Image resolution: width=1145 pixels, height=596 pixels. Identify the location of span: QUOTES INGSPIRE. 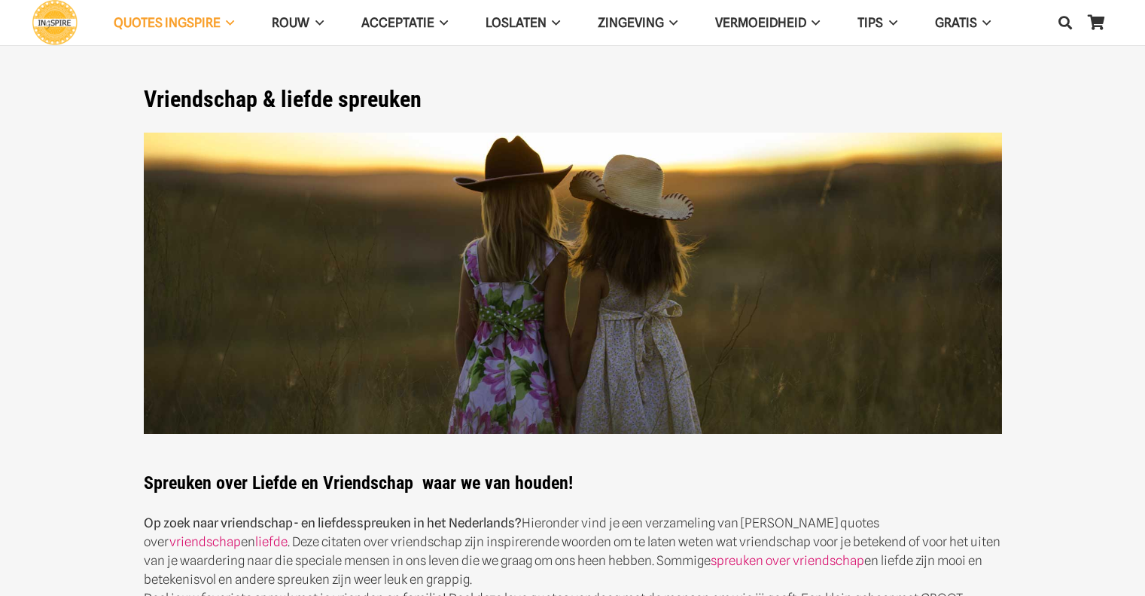
(167, 23).